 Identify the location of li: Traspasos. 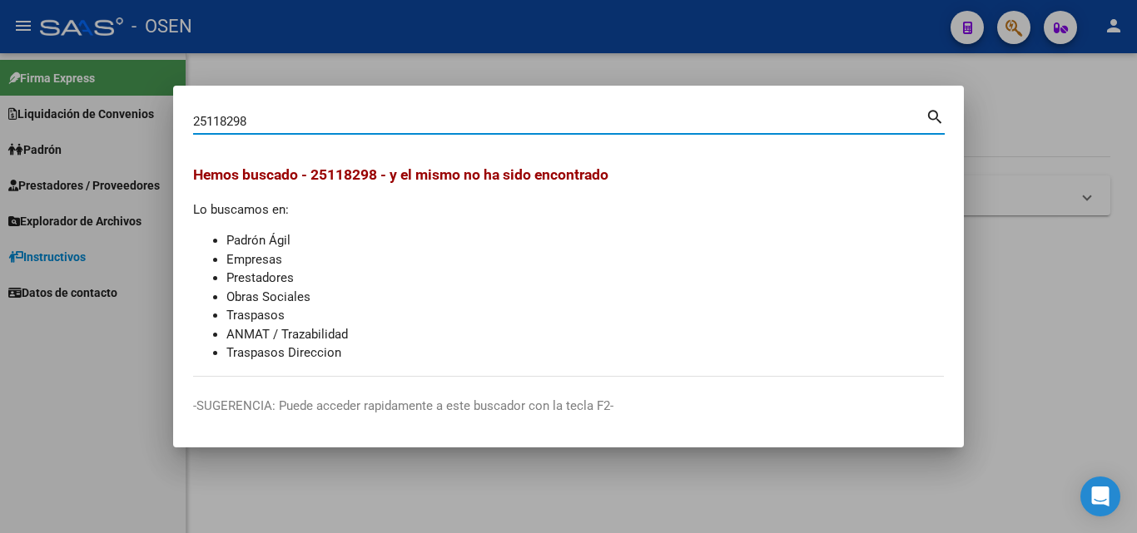
(585, 315).